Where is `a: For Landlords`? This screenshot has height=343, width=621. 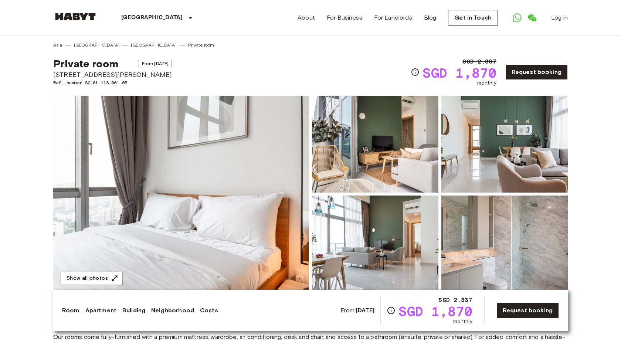 a: For Landlords is located at coordinates (393, 18).